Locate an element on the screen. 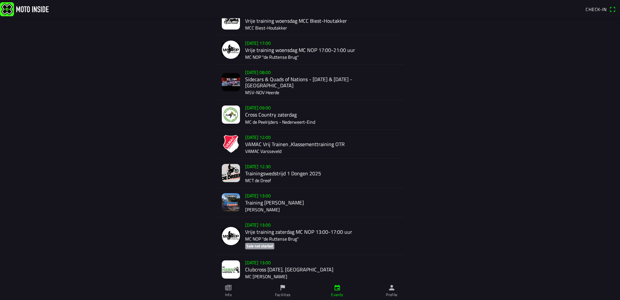 Image resolution: width=620 pixels, height=300 pixels. ion-icon: calendar is located at coordinates (337, 287).